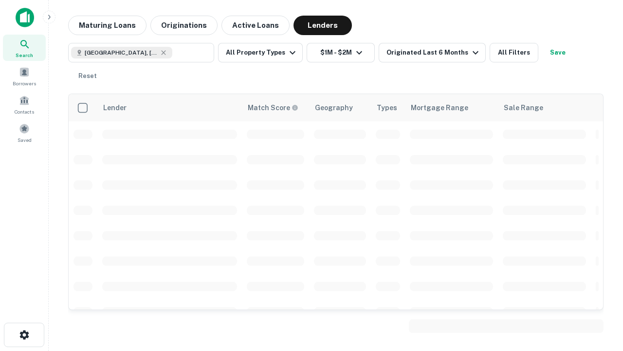 This screenshot has width=623, height=351. What do you see at coordinates (25, 18) in the screenshot?
I see `img: capitalize-icon.png` at bounding box center [25, 18].